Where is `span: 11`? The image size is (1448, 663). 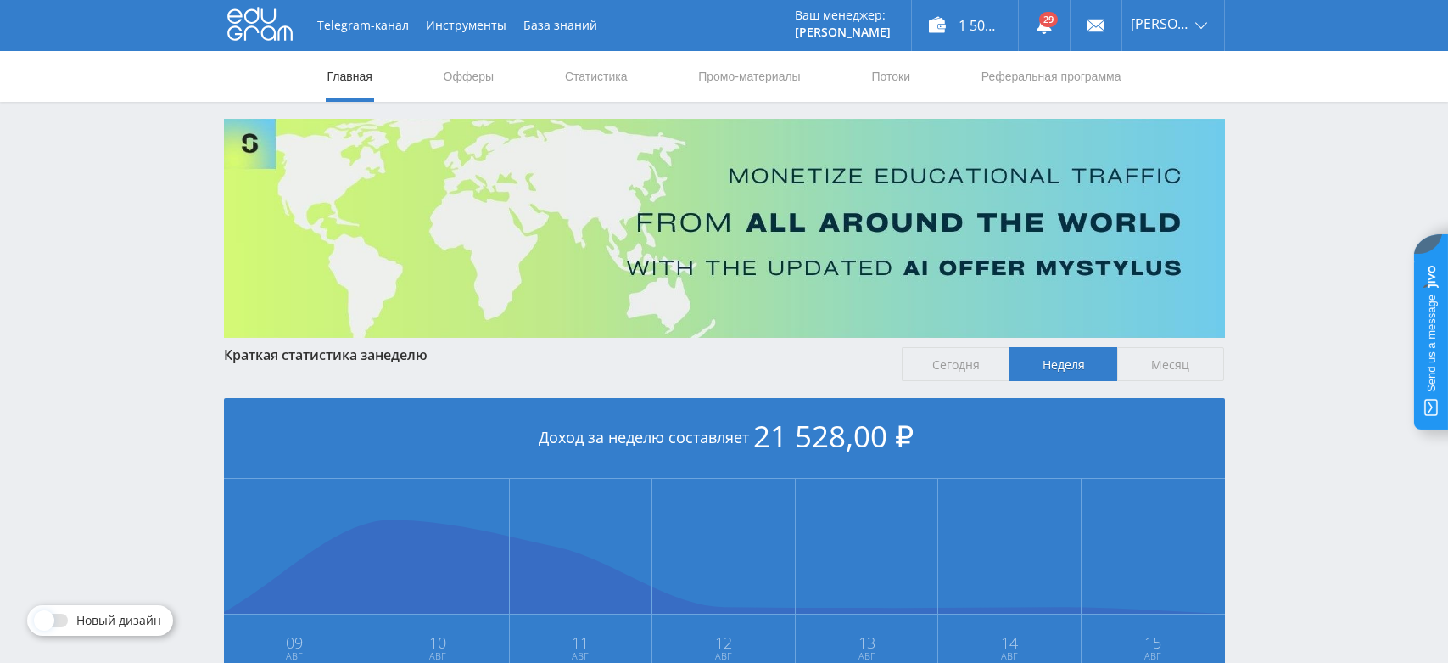 span: 11 is located at coordinates (581, 642).